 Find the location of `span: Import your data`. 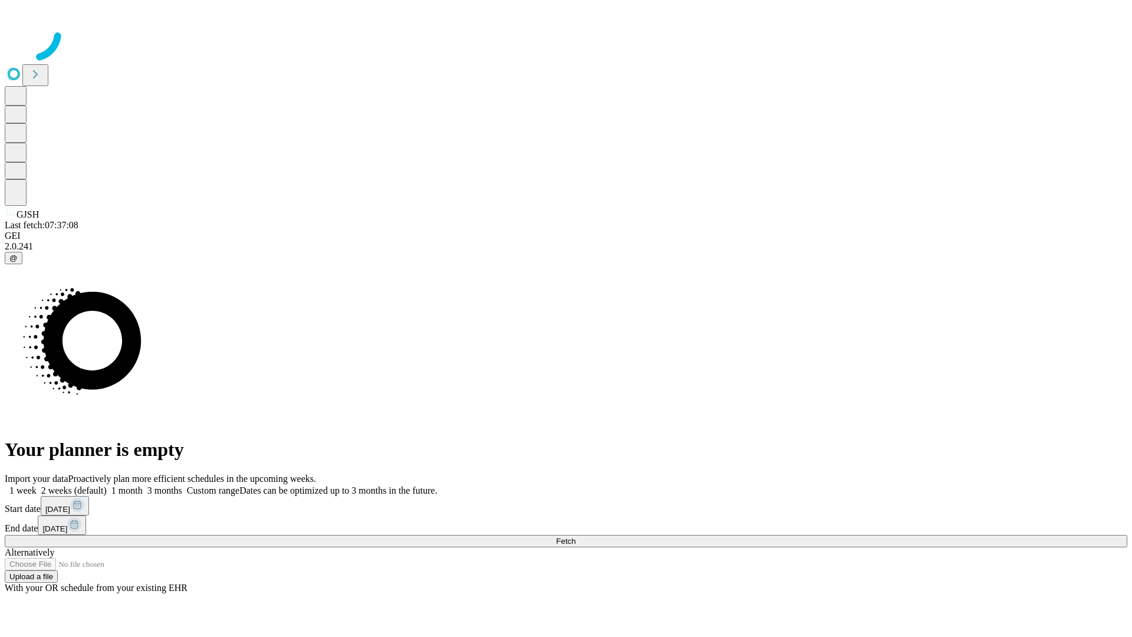

span: Import your data is located at coordinates (37, 478).